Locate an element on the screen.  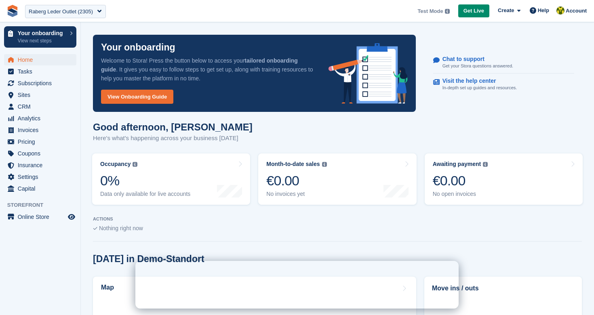
img: blank_slate_check_icon-ba018cac091ee9be17c0a81a6c232d5eb81de652e7a59be601be346b1b6ddf79.svg is located at coordinates (95, 229).